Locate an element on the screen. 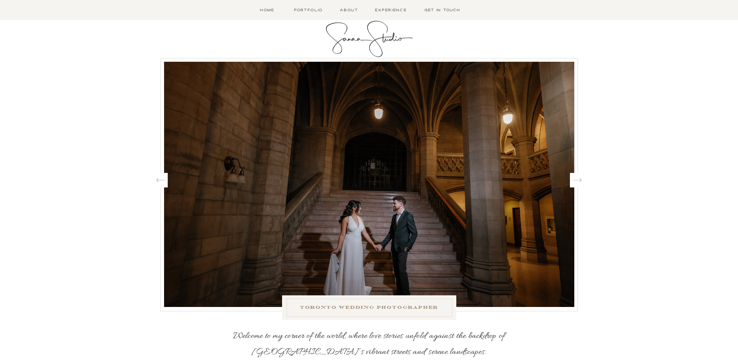 The width and height of the screenshot is (738, 360). nav: Experience is located at coordinates (391, 10).